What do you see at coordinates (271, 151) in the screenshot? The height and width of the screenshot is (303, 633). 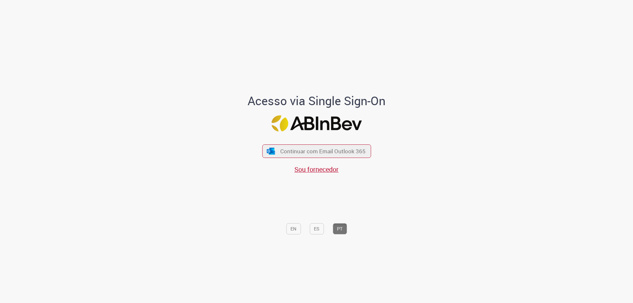 I see `img: ícone Azure/Microsoft 360` at bounding box center [271, 151].